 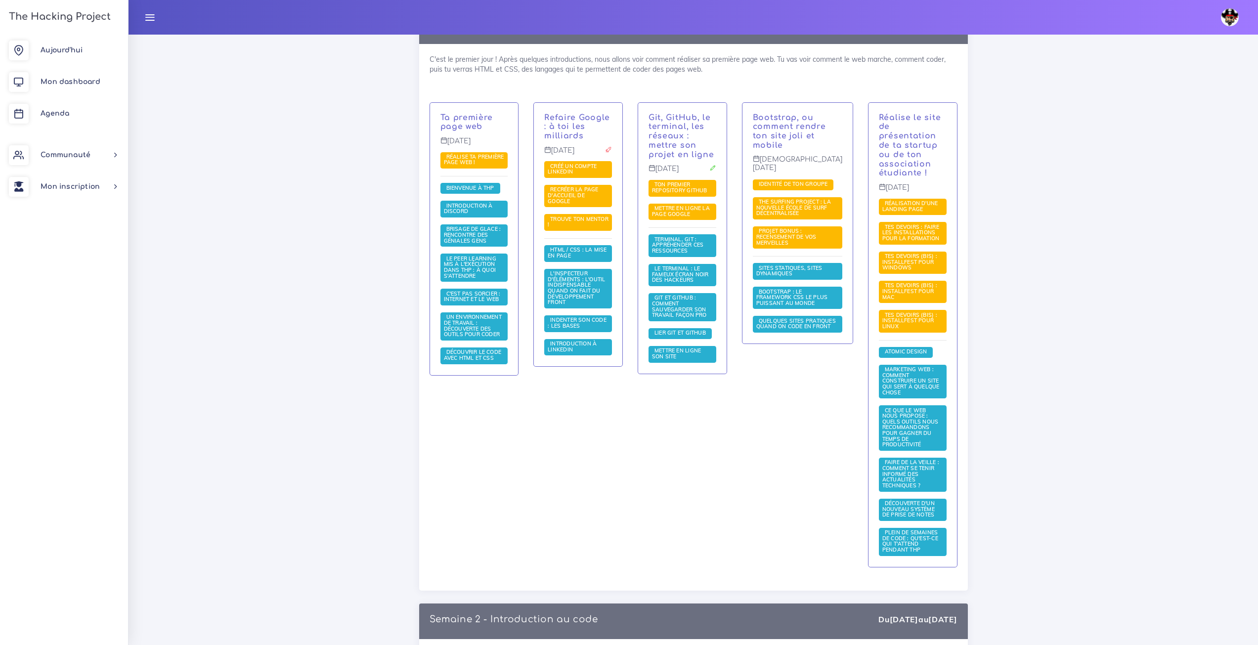 What do you see at coordinates (794, 184) in the screenshot?
I see `span: Identité de ton groupe` at bounding box center [794, 184].